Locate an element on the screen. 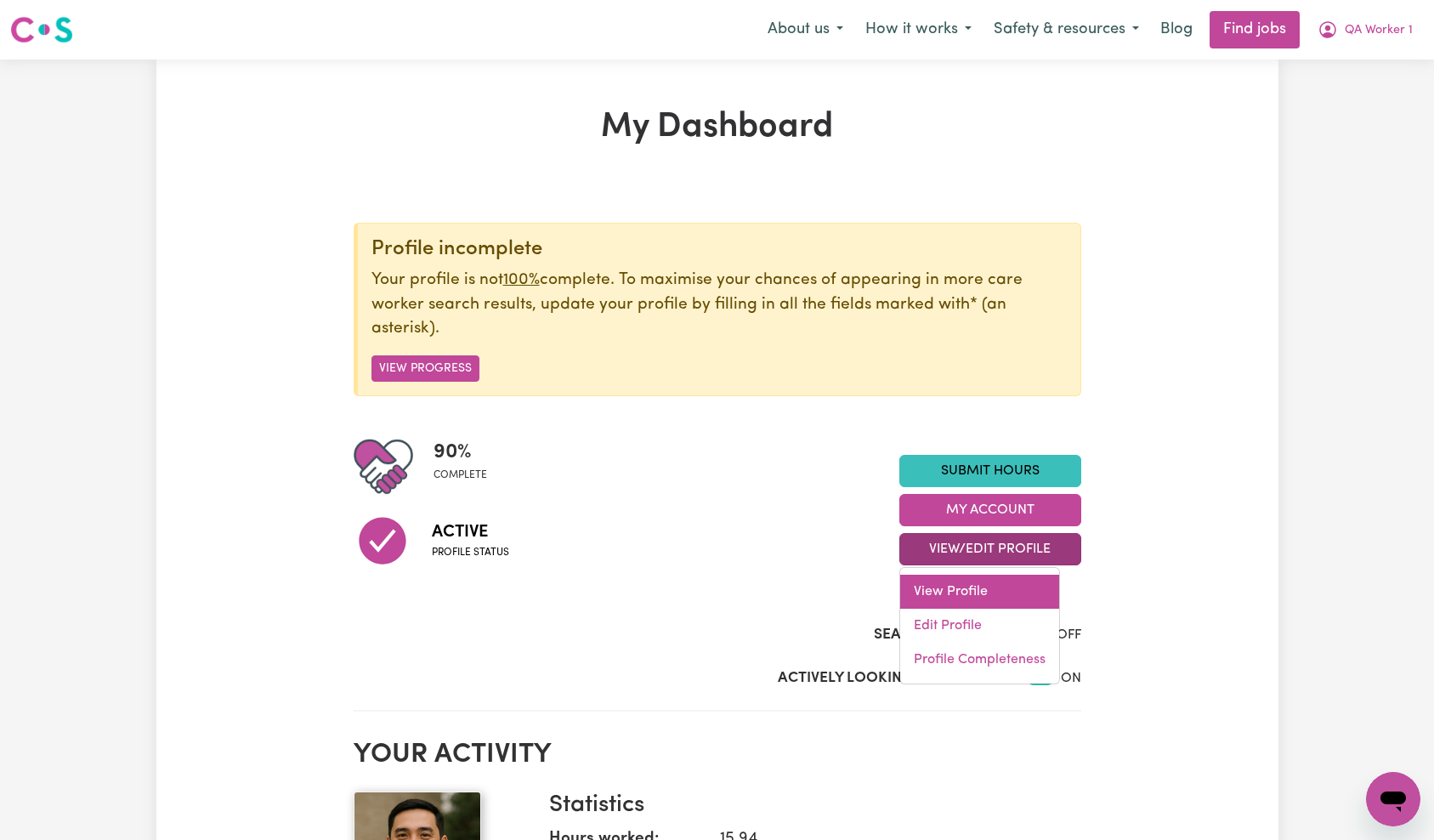  div: View/Edit Profile is located at coordinates (979, 625).